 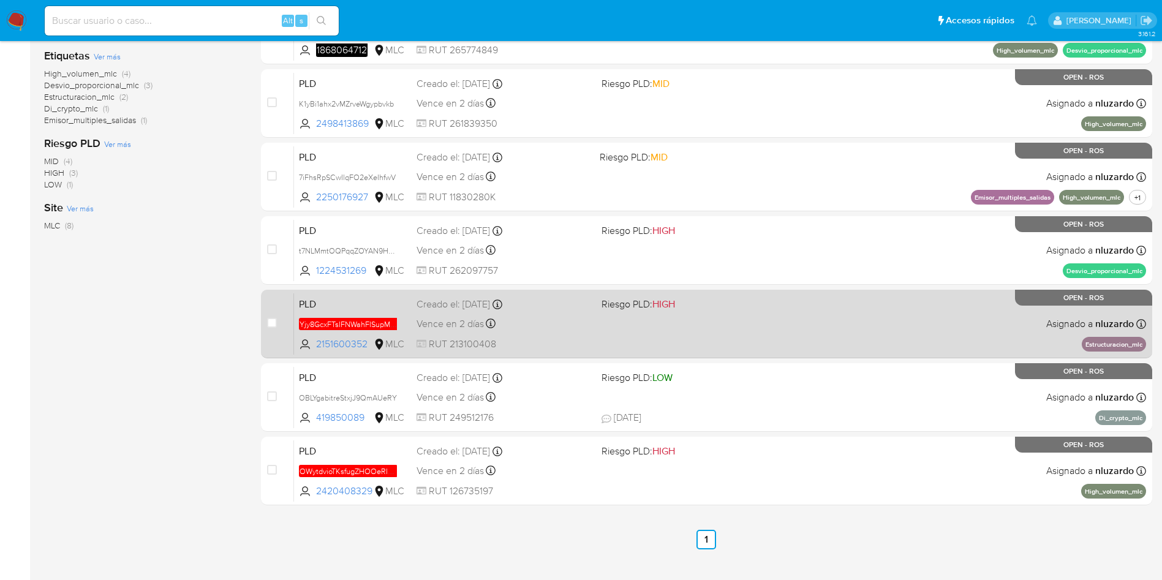 What do you see at coordinates (1146, 20) in the screenshot?
I see `a: Salir` at bounding box center [1146, 20].